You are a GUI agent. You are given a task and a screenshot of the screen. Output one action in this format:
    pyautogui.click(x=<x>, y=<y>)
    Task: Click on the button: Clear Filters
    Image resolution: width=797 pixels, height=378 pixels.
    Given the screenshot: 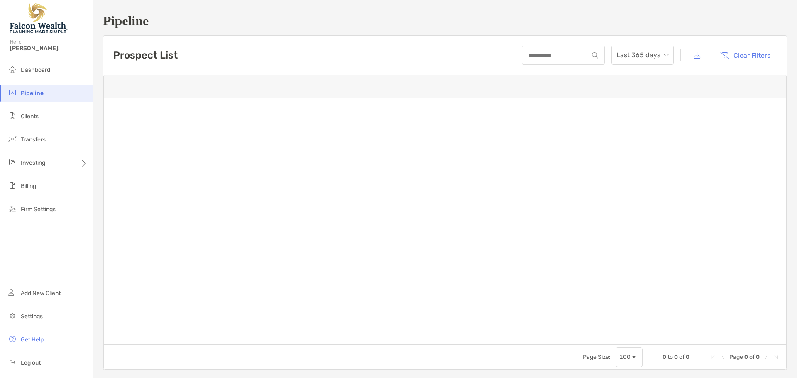 What is the action you would take?
    pyautogui.click(x=745, y=55)
    